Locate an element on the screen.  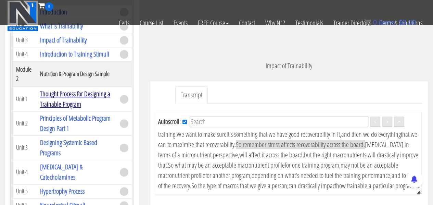
th: Nutrition & Program Design Sample is located at coordinates (76, 74).